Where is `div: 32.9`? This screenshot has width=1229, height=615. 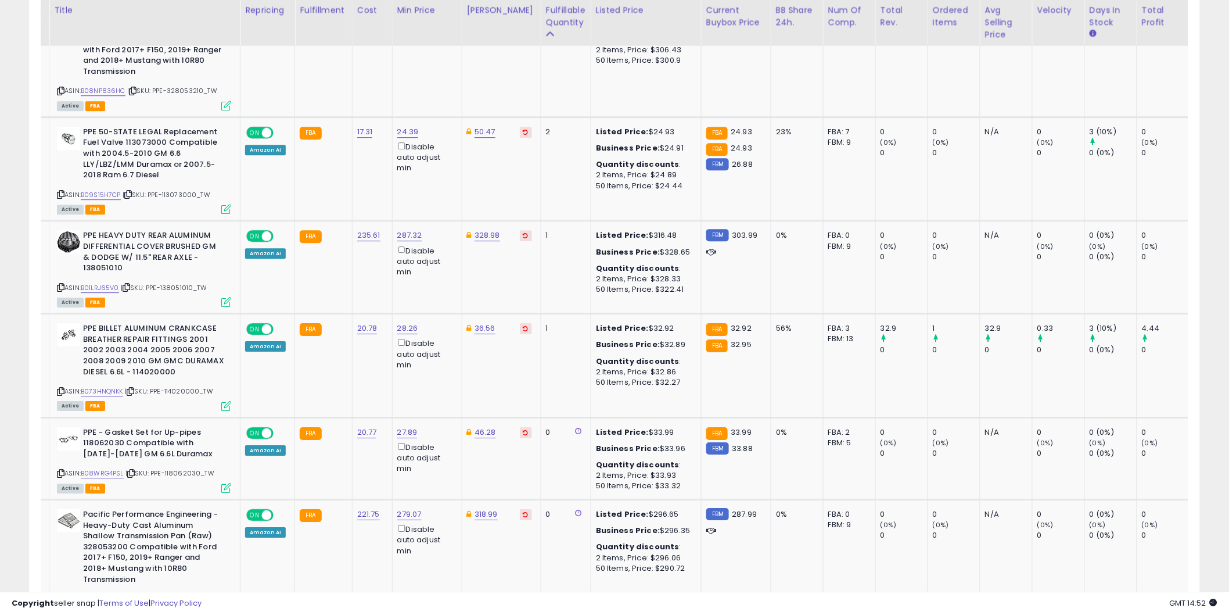
div: 32.9 is located at coordinates (904, 328).